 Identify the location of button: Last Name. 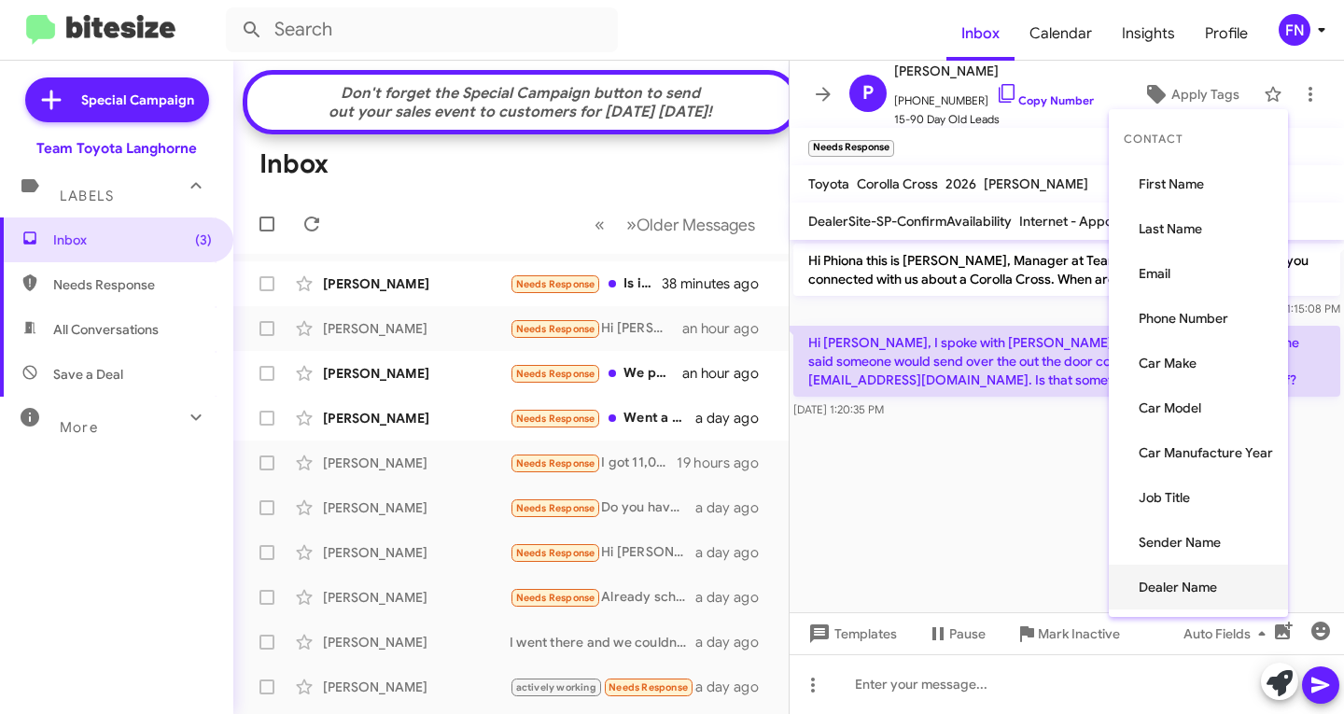
(1198, 229).